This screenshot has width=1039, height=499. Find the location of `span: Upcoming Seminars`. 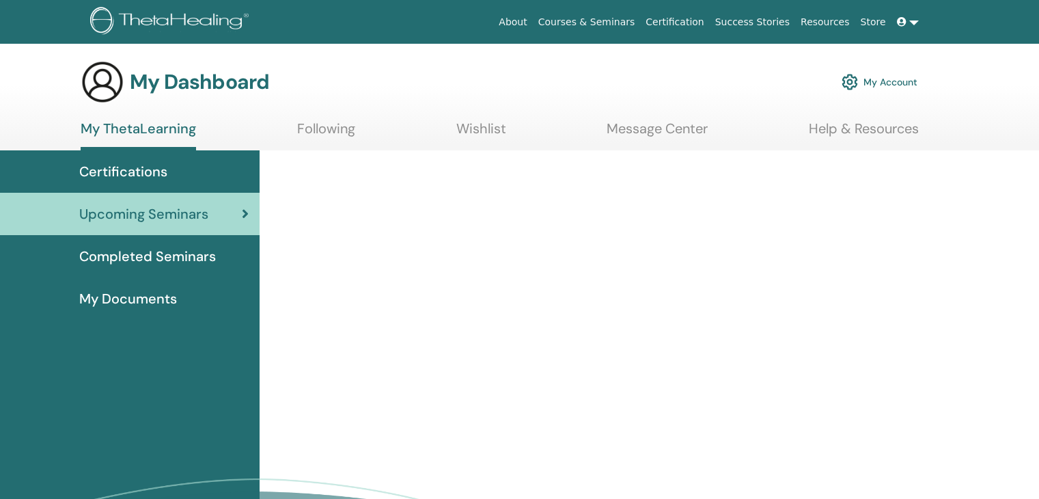

span: Upcoming Seminars is located at coordinates (143, 214).